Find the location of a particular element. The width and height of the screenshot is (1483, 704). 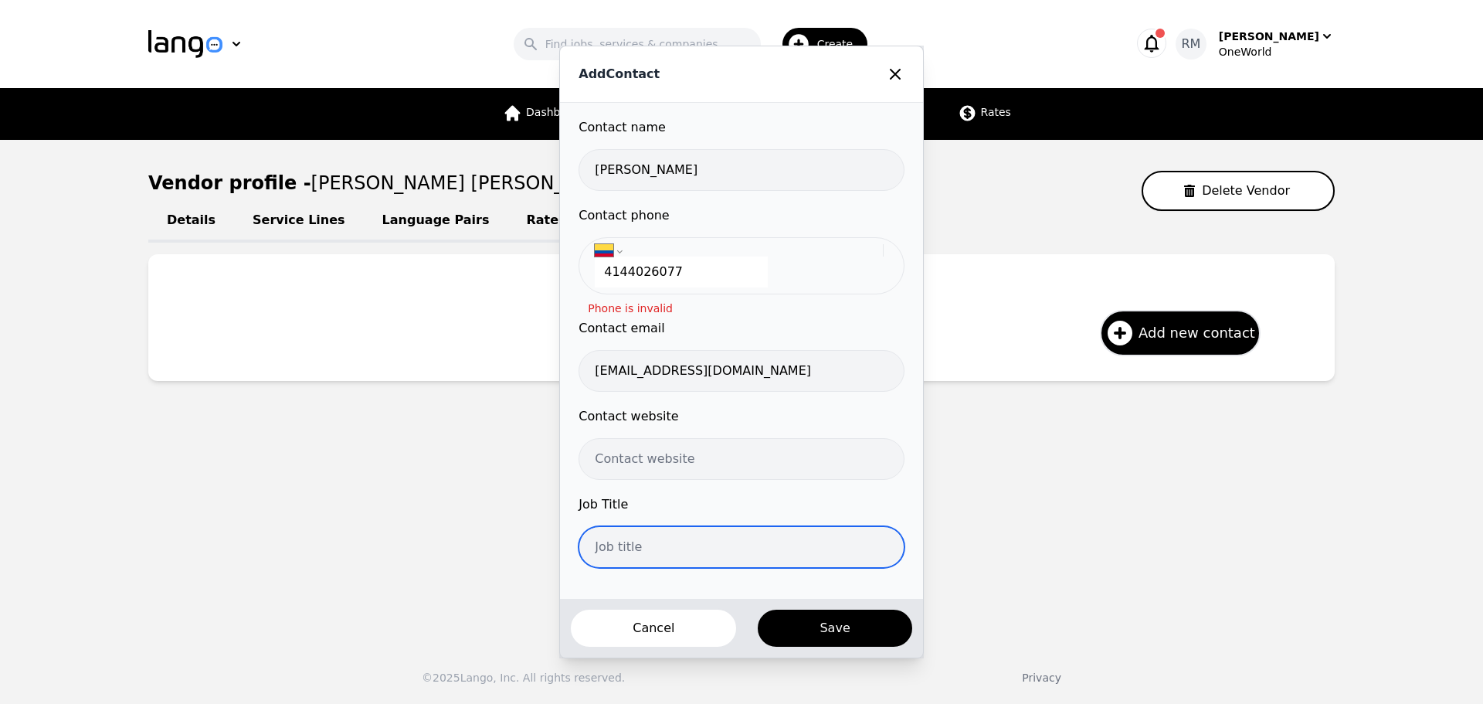

label: Job Title is located at coordinates (741, 504).